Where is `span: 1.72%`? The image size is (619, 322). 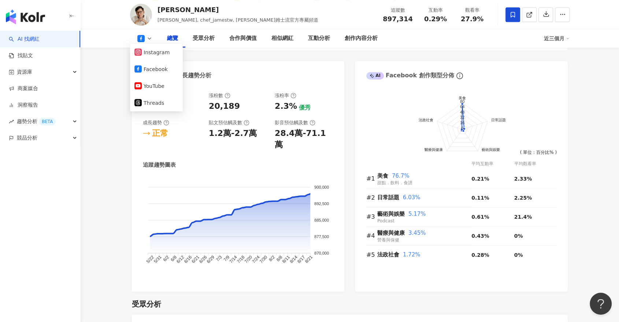 span: 1.72% is located at coordinates (411, 254).